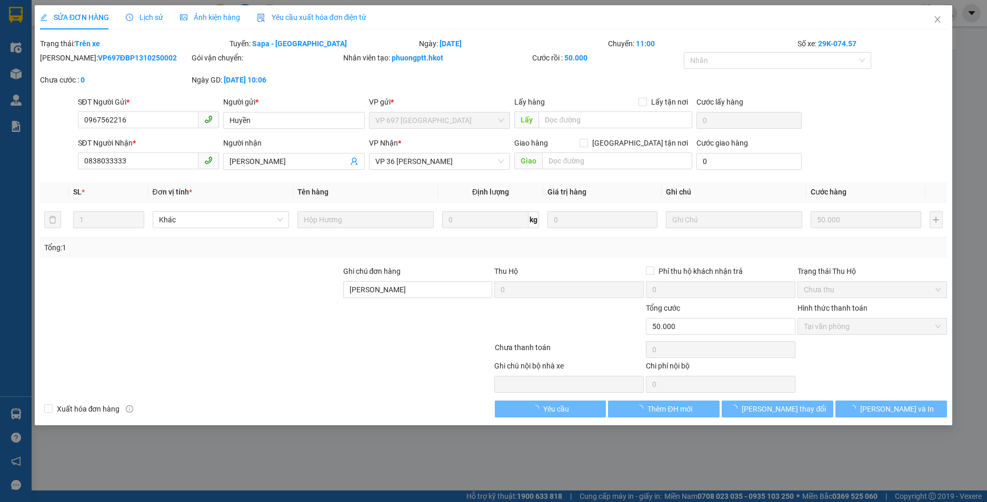 This screenshot has width=987, height=502. What do you see at coordinates (506, 272) in the screenshot?
I see `span: Thu Hộ` at bounding box center [506, 272].